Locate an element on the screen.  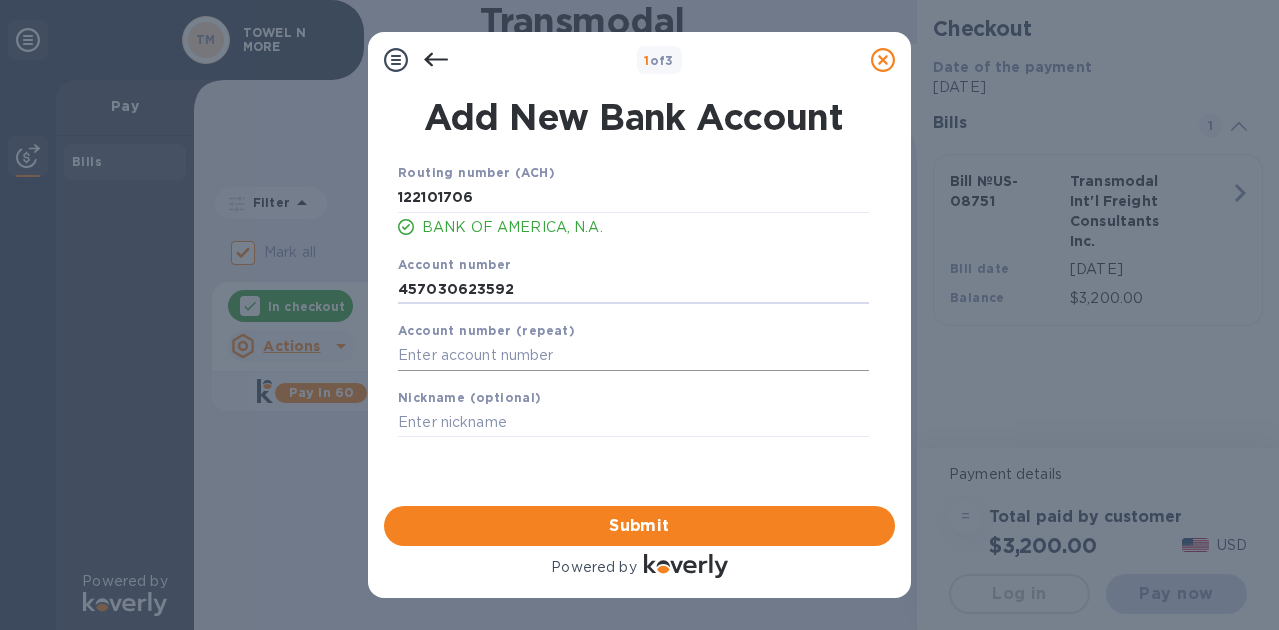
b: Account number (repeat) is located at coordinates (486, 330).